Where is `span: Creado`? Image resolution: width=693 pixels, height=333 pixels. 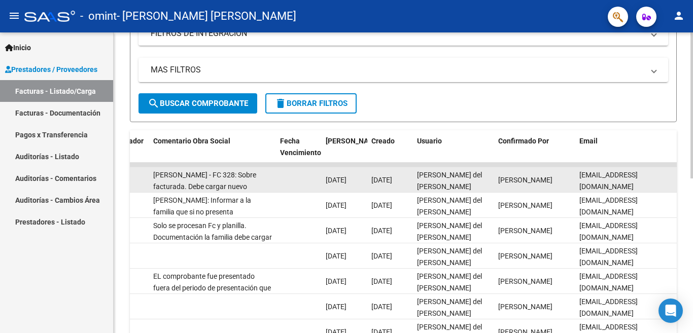 span: Creado is located at coordinates (383, 141).